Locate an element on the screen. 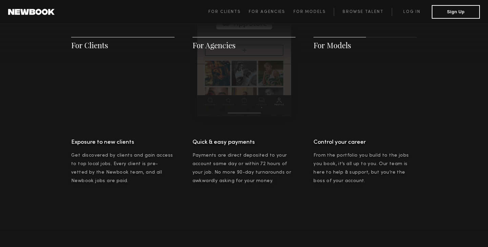  h4: Control your career is located at coordinates (365, 142).